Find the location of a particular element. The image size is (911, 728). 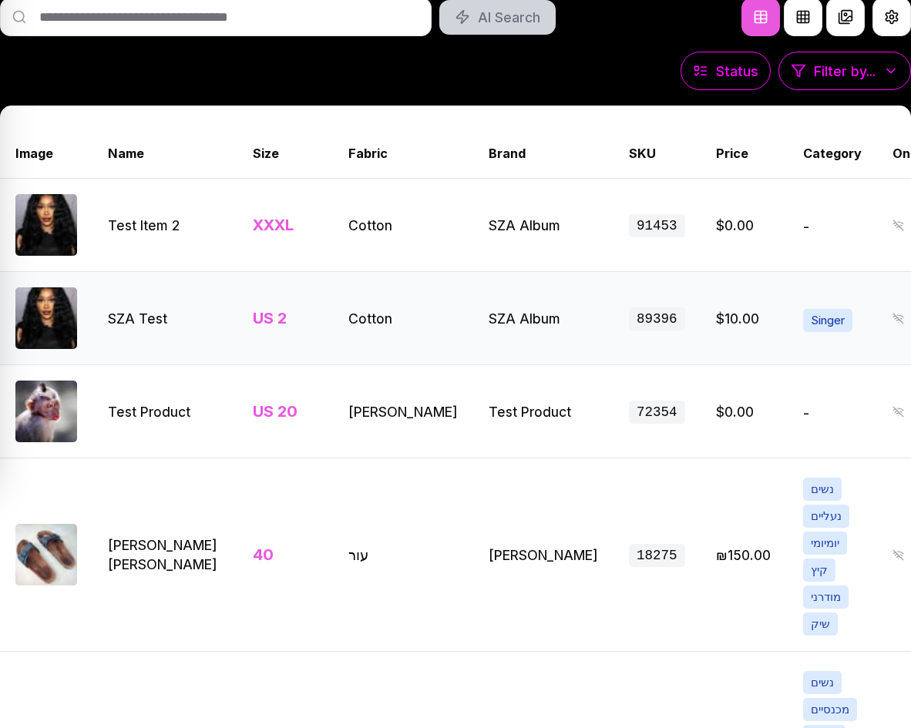

td: US 2 is located at coordinates (285, 318).